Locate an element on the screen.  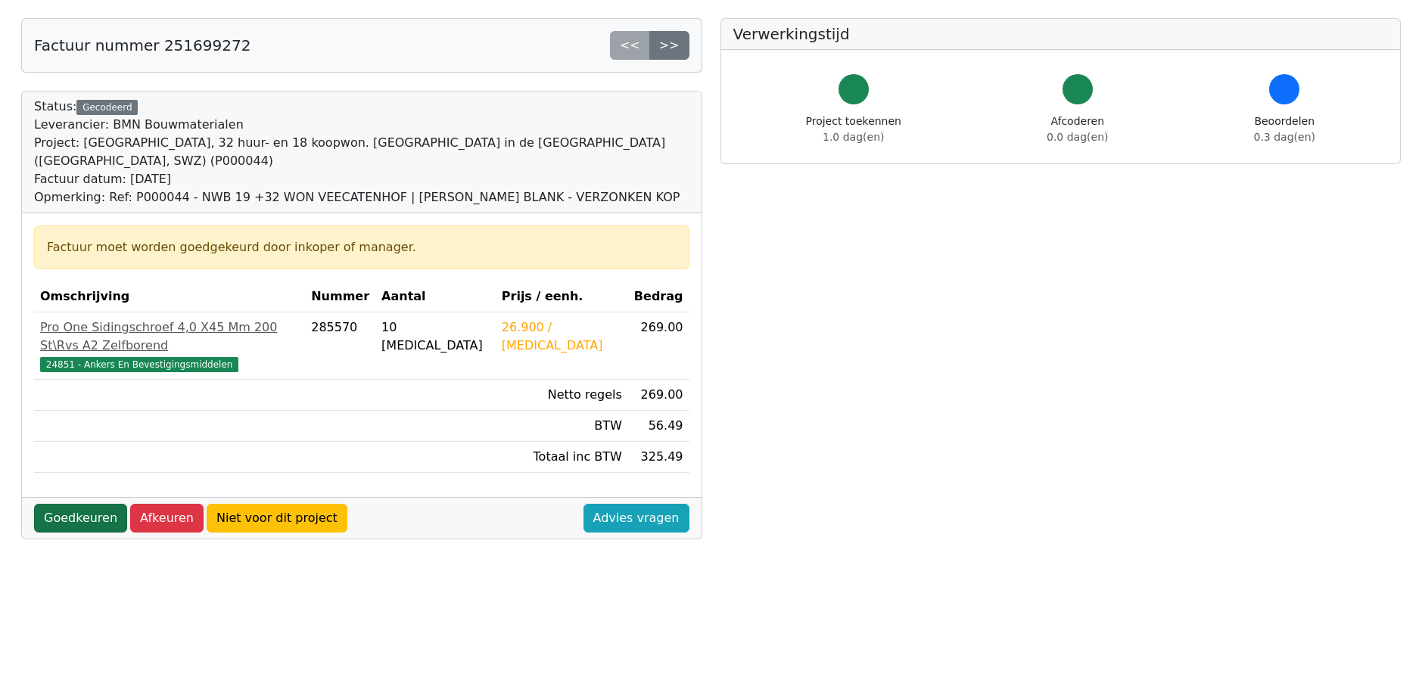
h5: Verwerkingstijd is located at coordinates (1061, 34).